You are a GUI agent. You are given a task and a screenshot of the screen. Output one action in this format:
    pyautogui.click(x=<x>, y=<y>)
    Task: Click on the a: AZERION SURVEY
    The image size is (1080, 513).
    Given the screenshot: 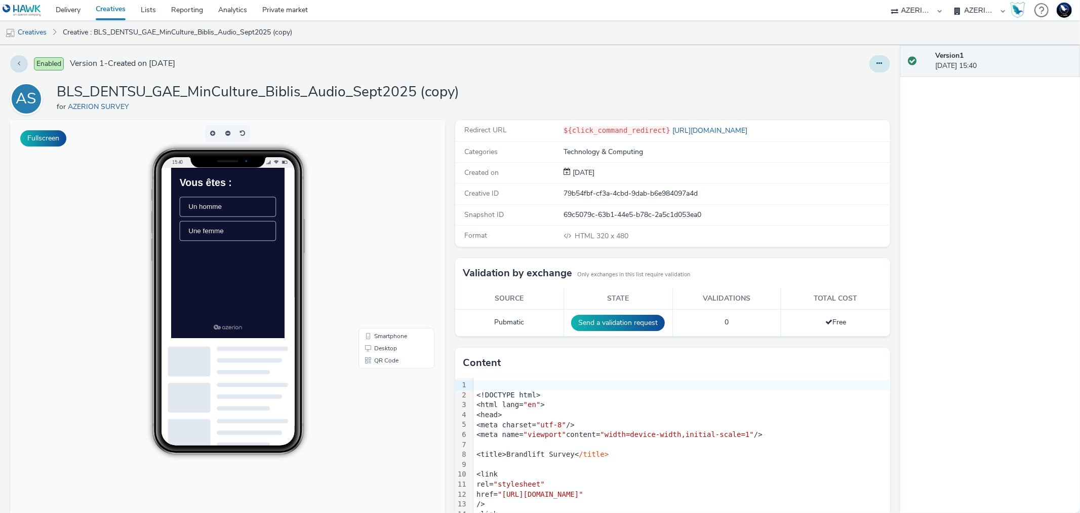 What is the action you would take?
    pyautogui.click(x=100, y=106)
    